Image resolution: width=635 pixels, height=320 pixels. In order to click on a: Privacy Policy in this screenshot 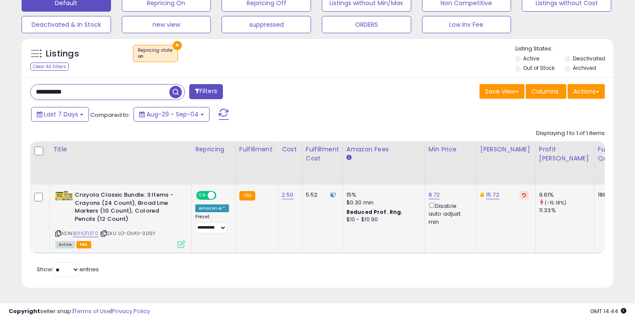, I will do `click(131, 311)`.